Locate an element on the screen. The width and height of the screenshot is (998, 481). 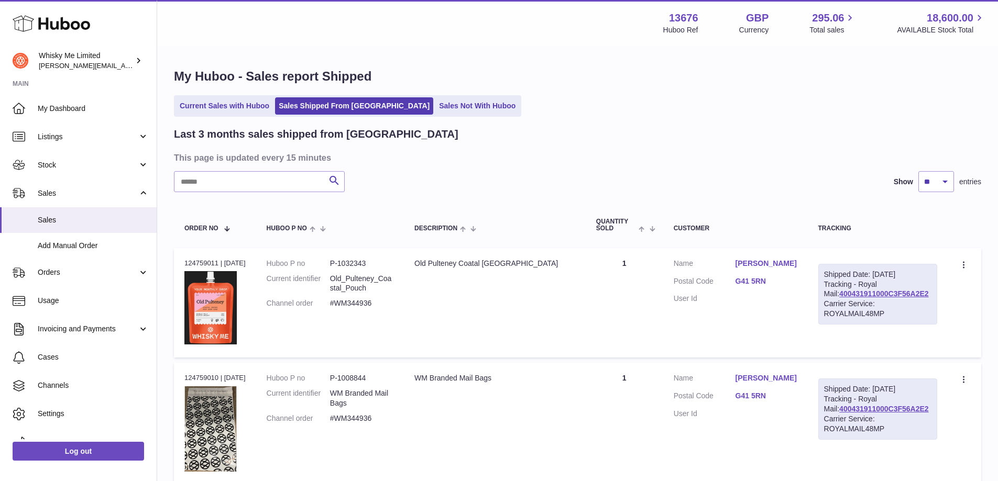
div: Currency is located at coordinates (754, 30).